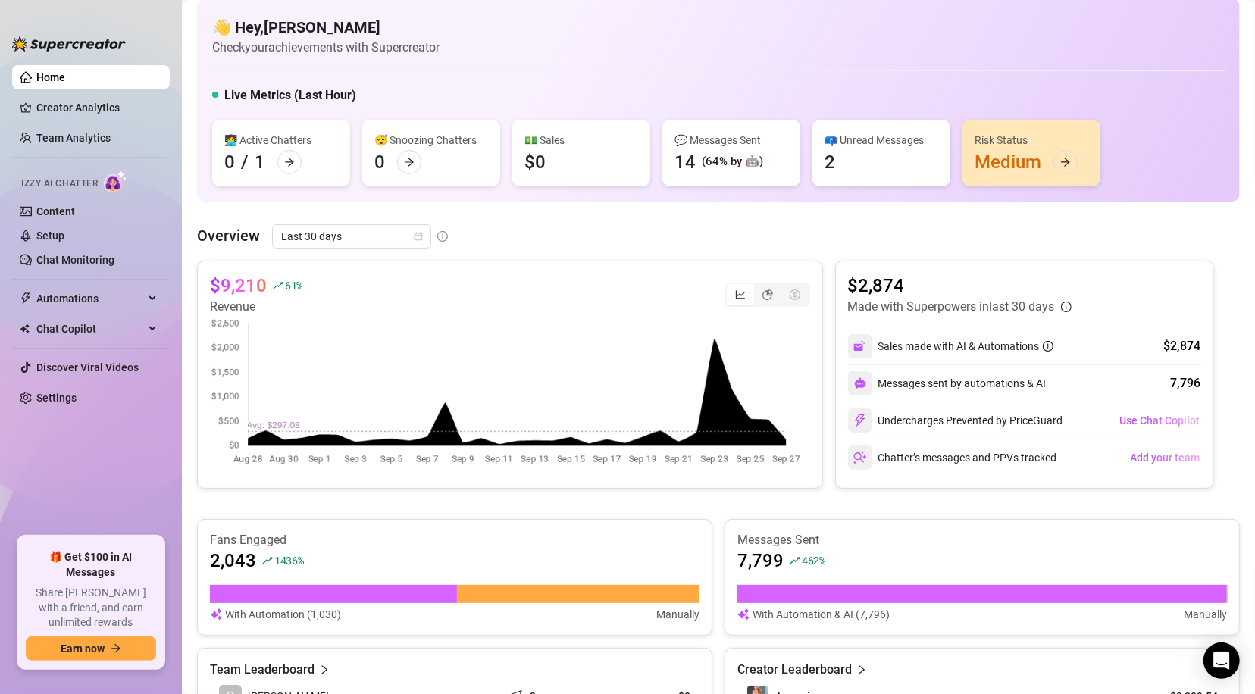 The height and width of the screenshot is (694, 1255). I want to click on a: Settings, so click(56, 398).